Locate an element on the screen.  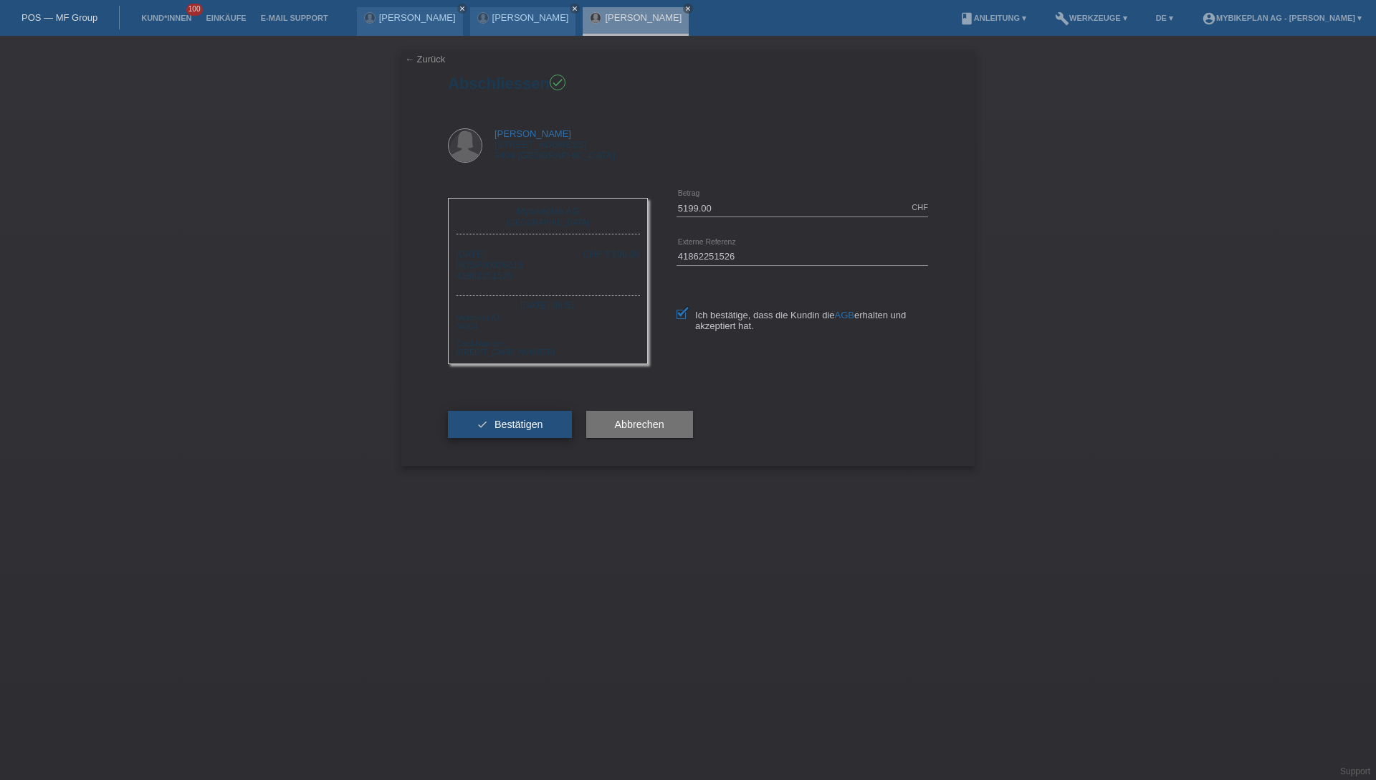
h1: Abschliessen is located at coordinates (688, 83).